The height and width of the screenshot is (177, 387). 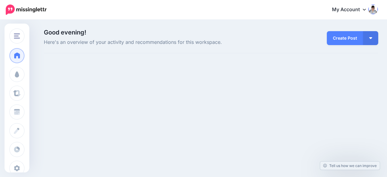 I want to click on img: Missinglettr, so click(x=26, y=10).